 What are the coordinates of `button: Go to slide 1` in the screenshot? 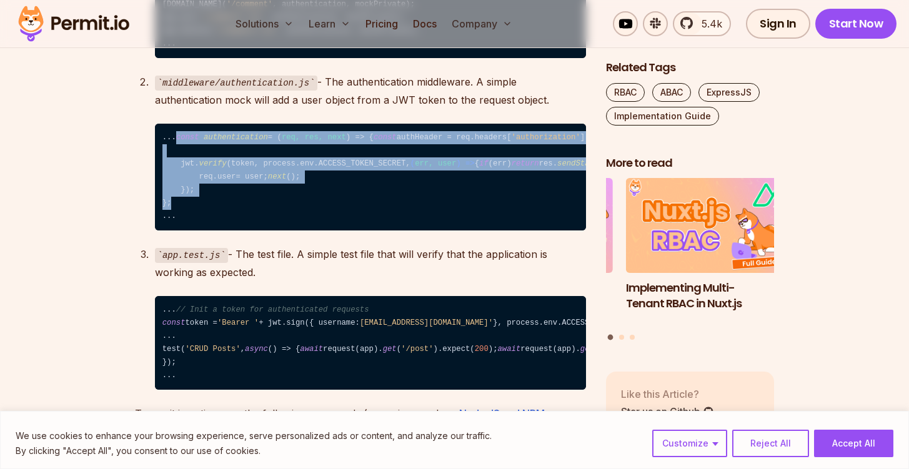 It's located at (610, 337).